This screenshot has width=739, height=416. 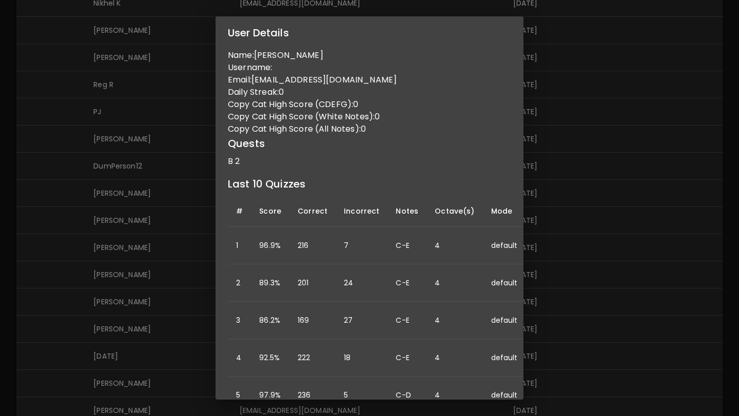 What do you see at coordinates (239, 321) in the screenshot?
I see `td: 3` at bounding box center [239, 321].